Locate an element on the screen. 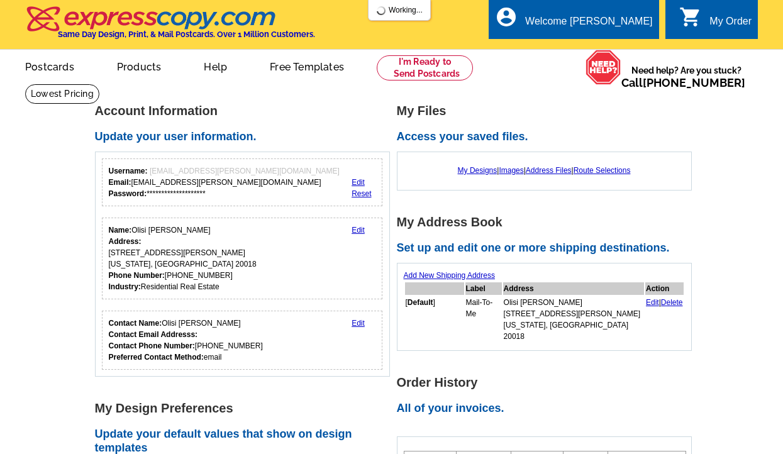  a: Images is located at coordinates (511, 170).